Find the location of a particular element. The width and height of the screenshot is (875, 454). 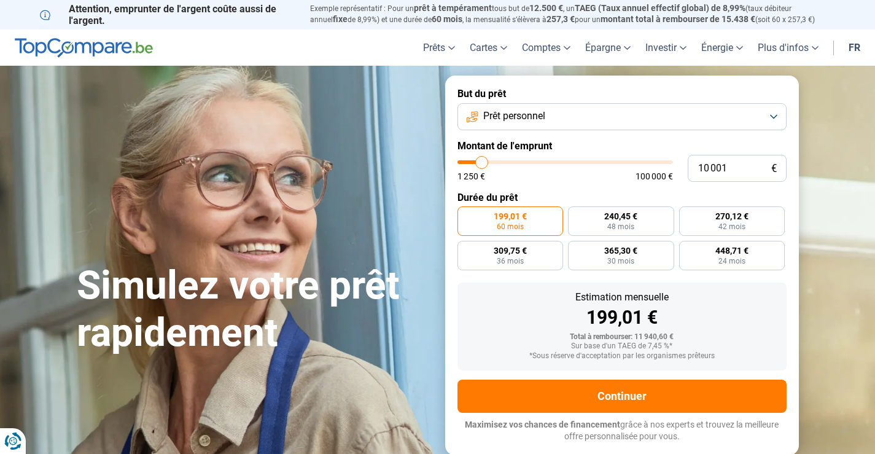

span: 100 000 € is located at coordinates (654, 176).